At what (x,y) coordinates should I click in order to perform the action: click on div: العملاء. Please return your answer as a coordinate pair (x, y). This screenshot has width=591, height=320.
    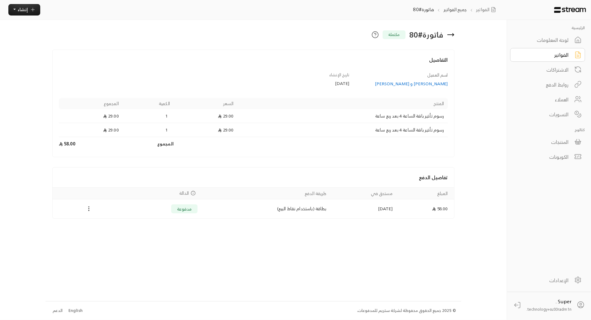
    Looking at the image, I should click on (544, 99).